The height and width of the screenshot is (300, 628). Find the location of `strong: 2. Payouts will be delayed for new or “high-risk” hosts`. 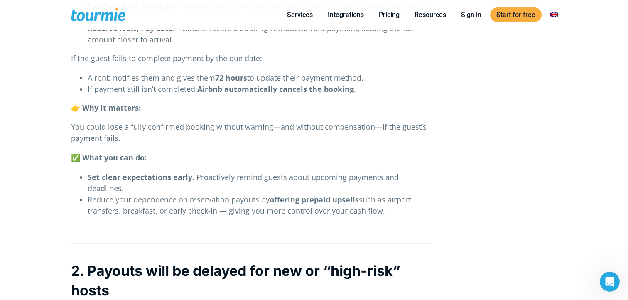

strong: 2. Payouts will be delayed for new or “high-risk” hosts is located at coordinates (235, 280).